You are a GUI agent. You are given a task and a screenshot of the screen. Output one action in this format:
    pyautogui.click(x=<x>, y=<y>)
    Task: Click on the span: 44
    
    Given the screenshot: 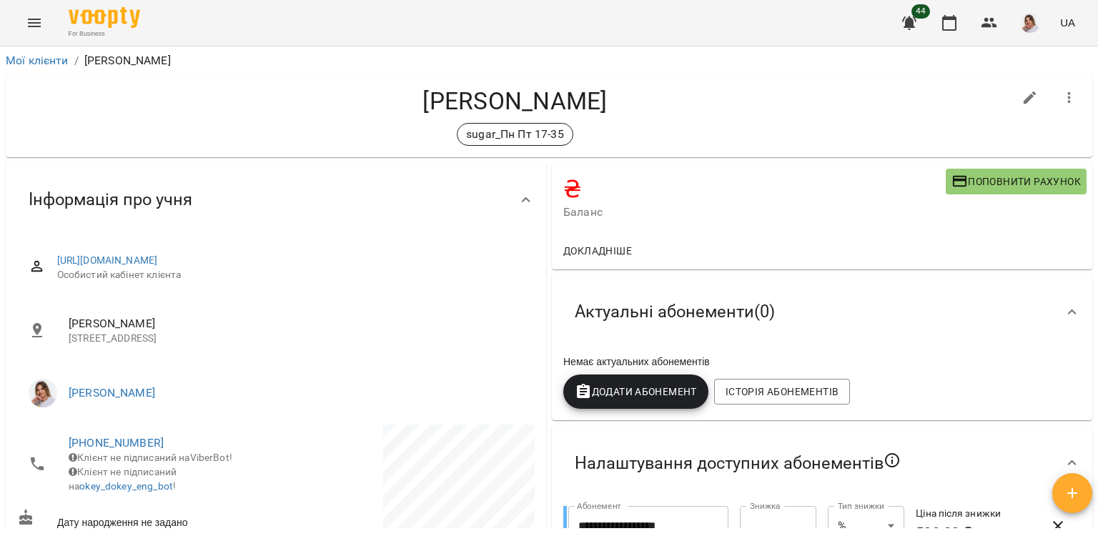 What is the action you would take?
    pyautogui.click(x=920, y=11)
    